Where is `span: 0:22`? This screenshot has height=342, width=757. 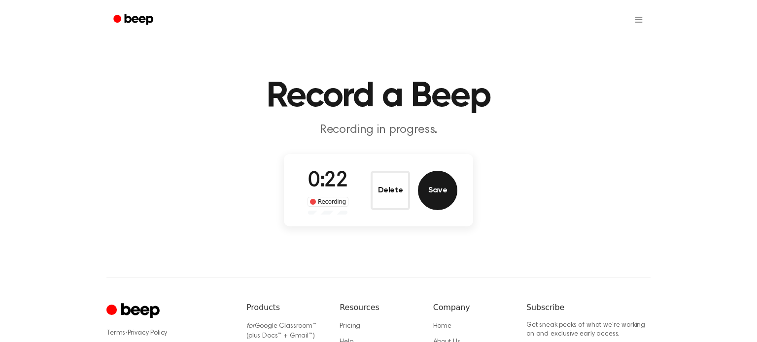 span: 0:22 is located at coordinates (328, 181).